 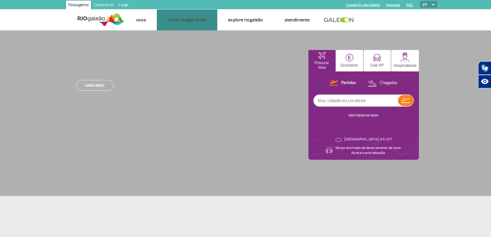 I want to click on p: Procurar Voos, so click(x=322, y=65).